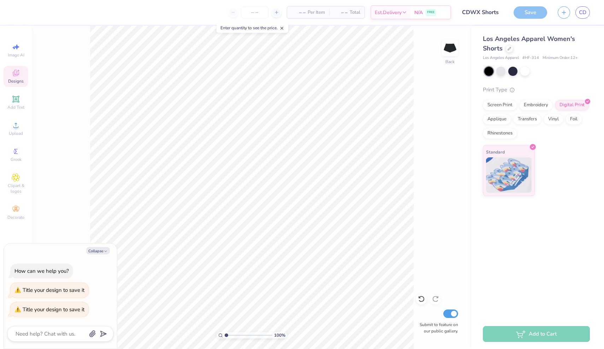 The image size is (604, 349). Describe the element at coordinates (531, 58) in the screenshot. I see `span: # HF-314` at that location.